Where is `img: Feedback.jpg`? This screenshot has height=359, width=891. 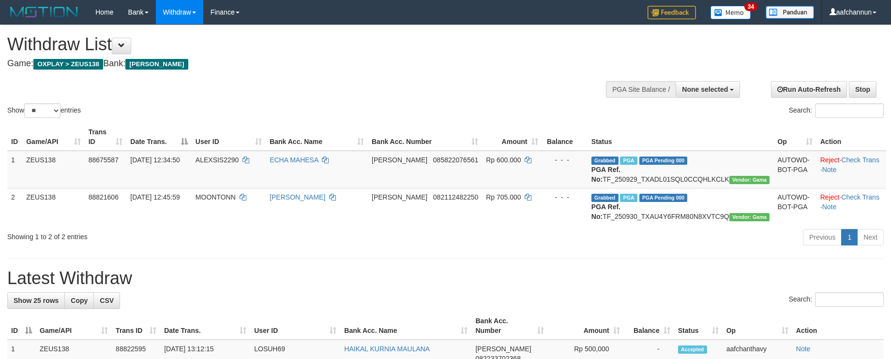
img: Feedback.jpg is located at coordinates (671, 13).